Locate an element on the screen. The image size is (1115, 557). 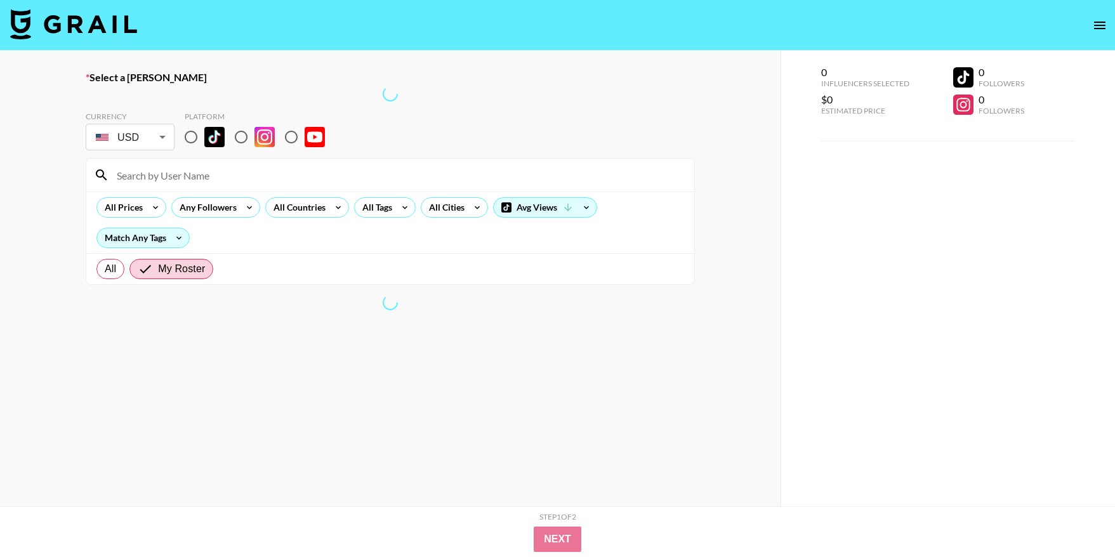
div: All Countries is located at coordinates (297, 207).